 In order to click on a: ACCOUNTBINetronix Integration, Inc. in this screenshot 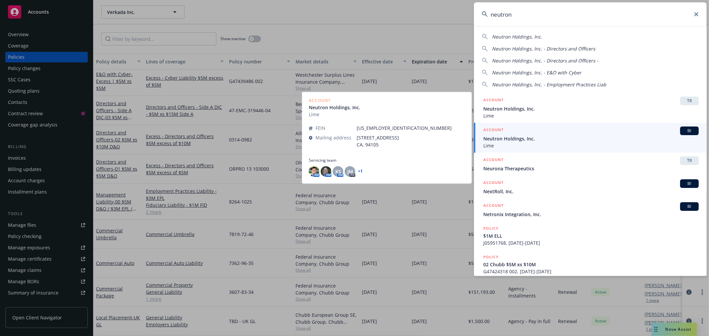, I will do `click(590, 210)`.